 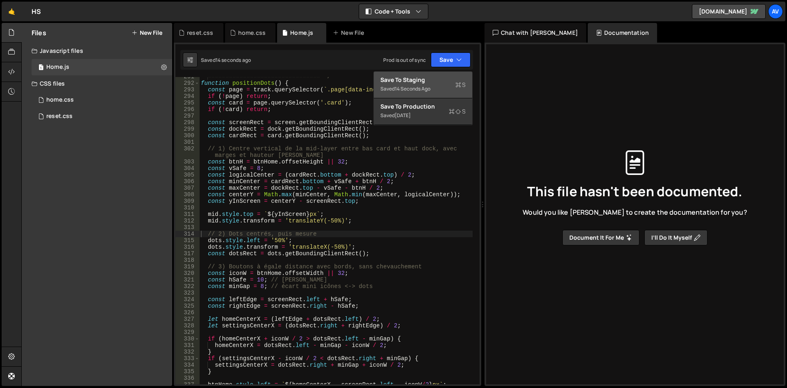 What do you see at coordinates (187, 96) in the screenshot?
I see `div: 294` at bounding box center [187, 96].